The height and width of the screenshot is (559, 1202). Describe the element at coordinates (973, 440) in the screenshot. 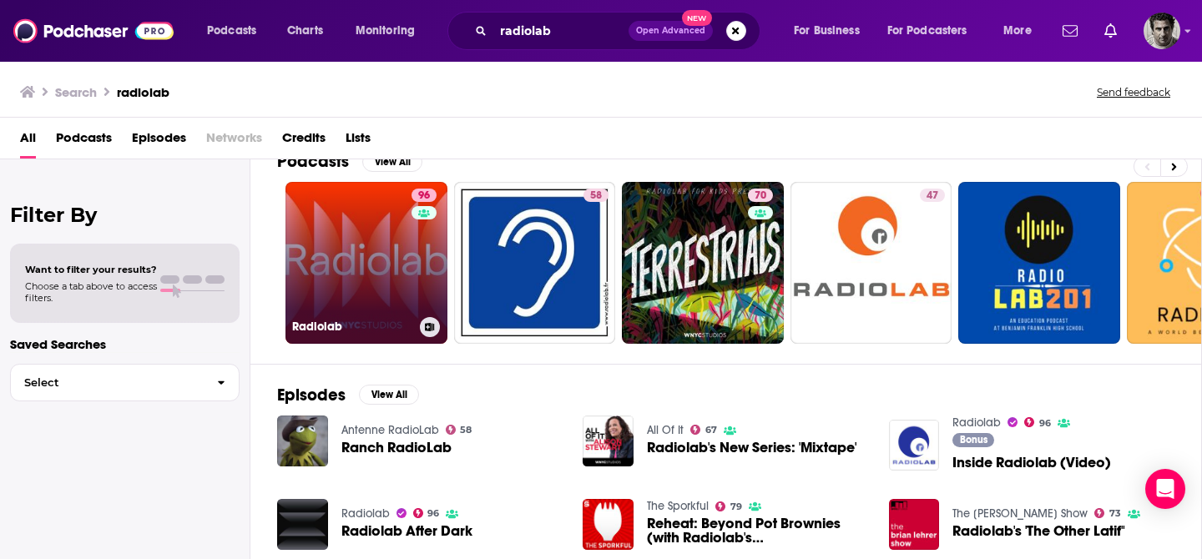

I see `span: Bonus` at that location.